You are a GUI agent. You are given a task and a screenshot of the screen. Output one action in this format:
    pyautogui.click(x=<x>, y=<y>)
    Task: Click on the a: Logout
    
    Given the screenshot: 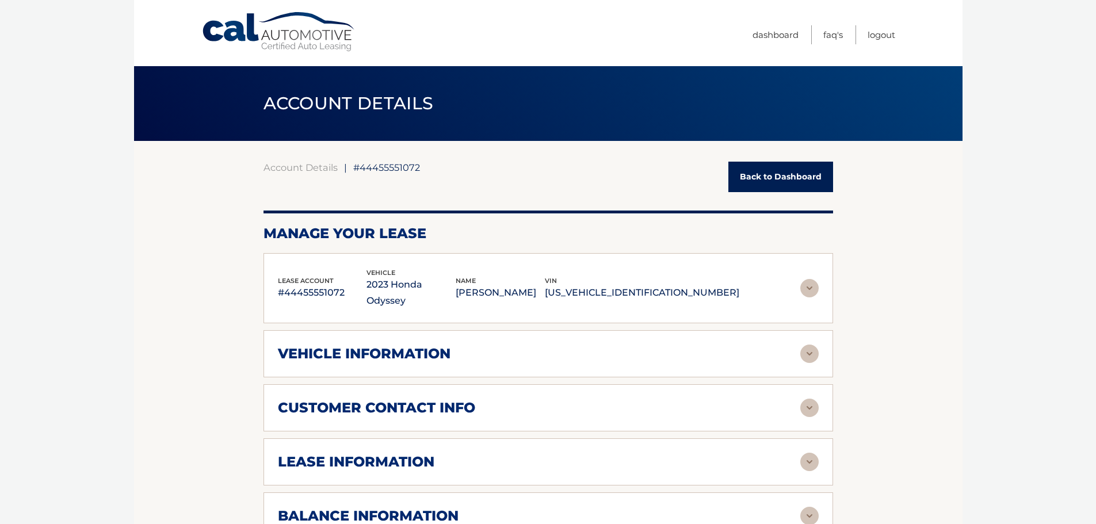 What is the action you would take?
    pyautogui.click(x=881, y=35)
    